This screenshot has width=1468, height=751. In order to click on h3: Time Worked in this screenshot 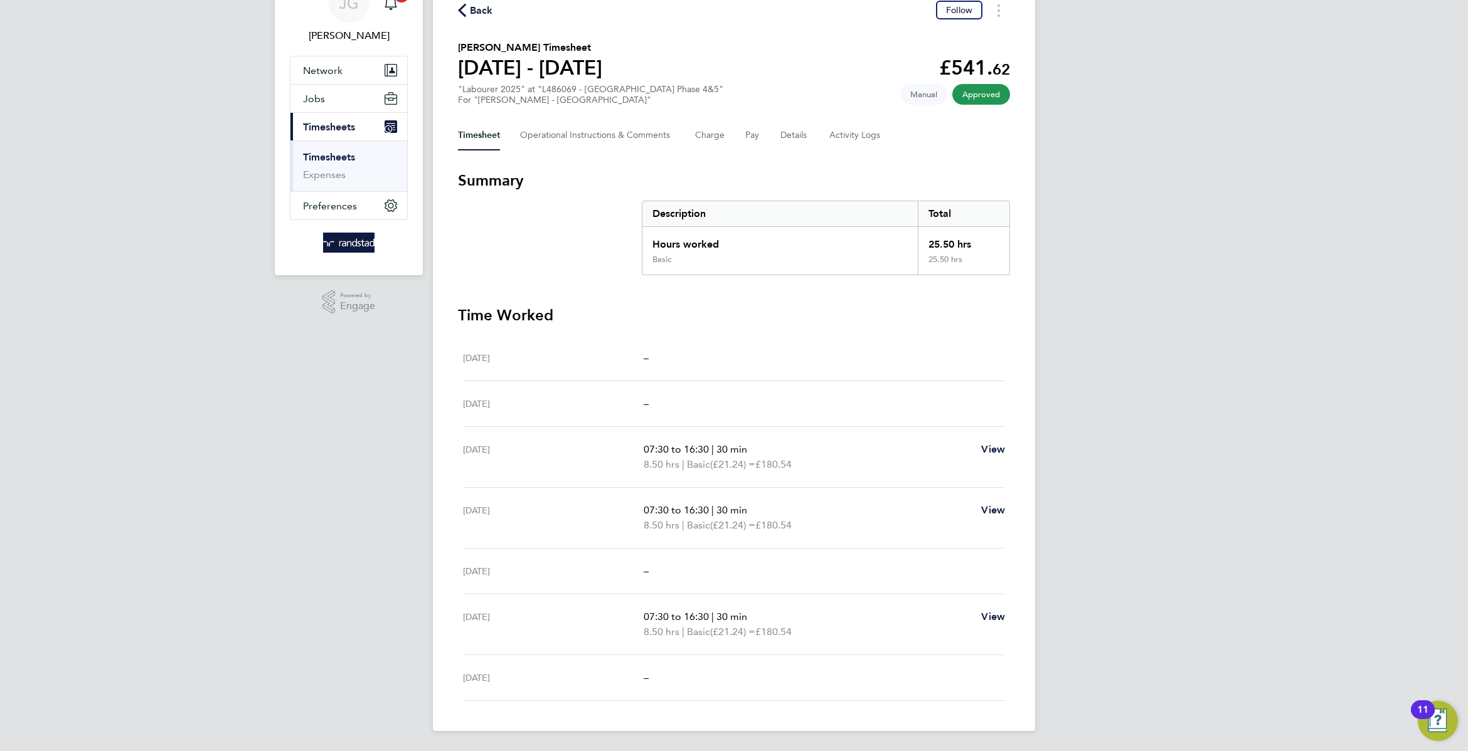, I will do `click(734, 315)`.